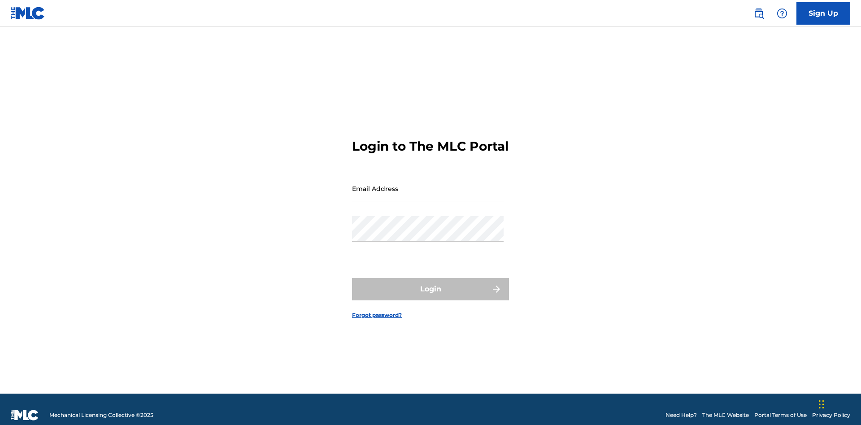  Describe the element at coordinates (782, 13) in the screenshot. I see `img: help` at that location.